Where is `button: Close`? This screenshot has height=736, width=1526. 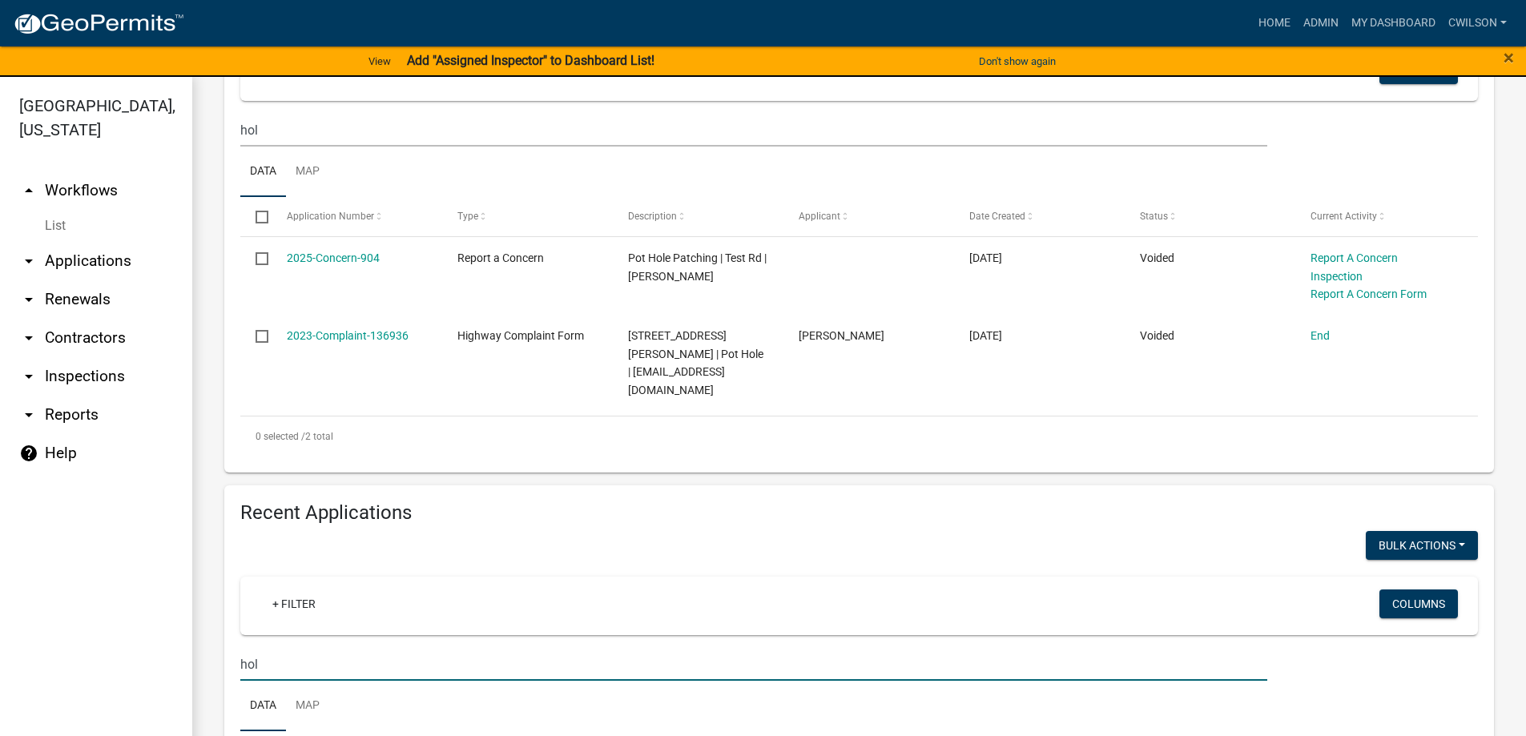
button: Close is located at coordinates (1508, 58).